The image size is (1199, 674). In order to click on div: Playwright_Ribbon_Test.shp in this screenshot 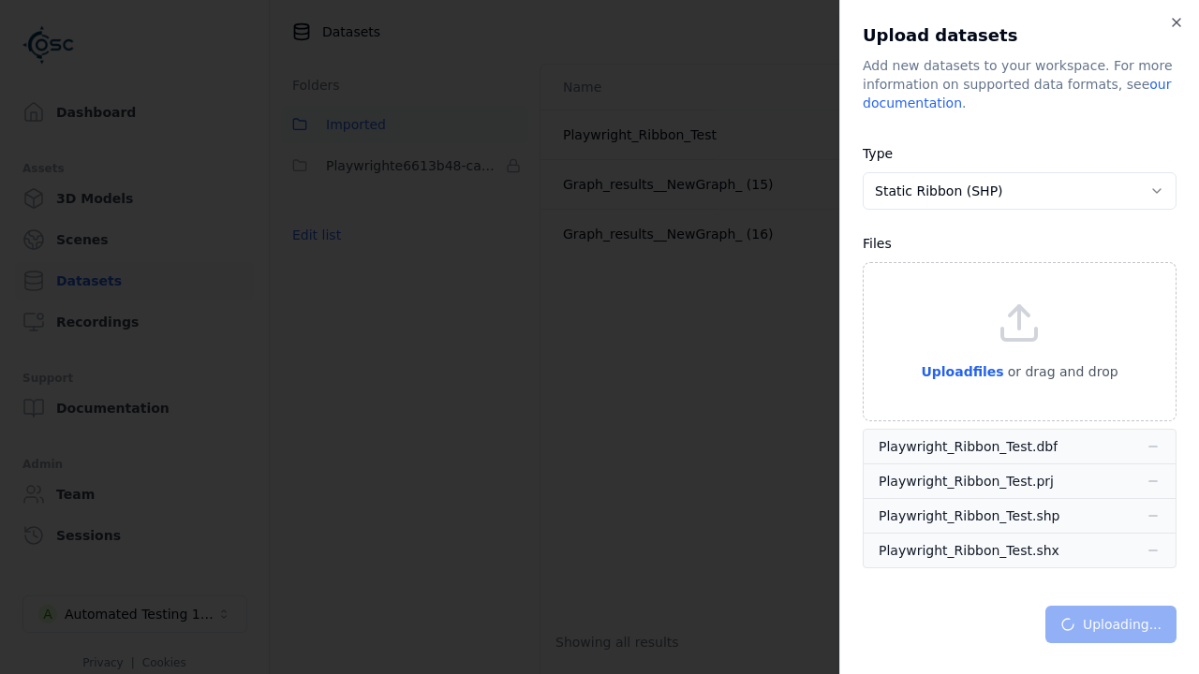, I will do `click(968, 516)`.